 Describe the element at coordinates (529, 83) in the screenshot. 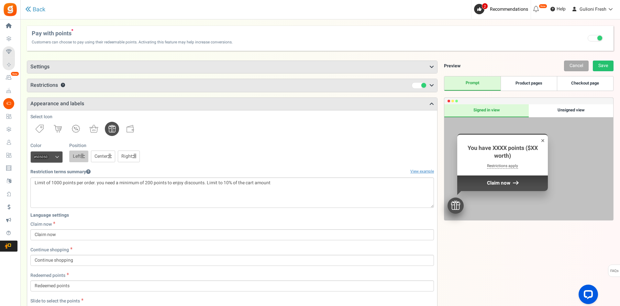

I see `a: Product pages` at that location.